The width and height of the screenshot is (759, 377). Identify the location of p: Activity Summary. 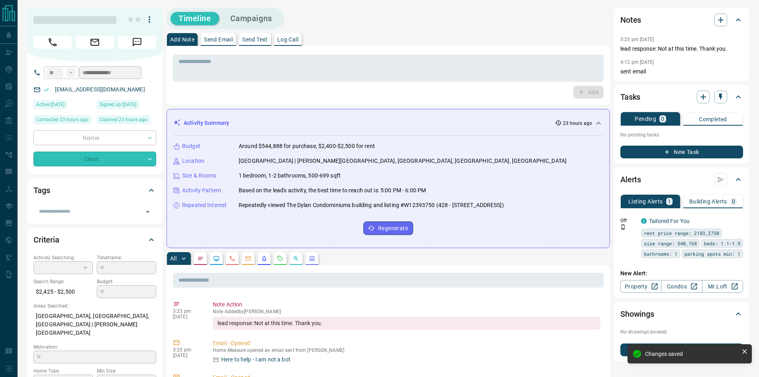
(206, 123).